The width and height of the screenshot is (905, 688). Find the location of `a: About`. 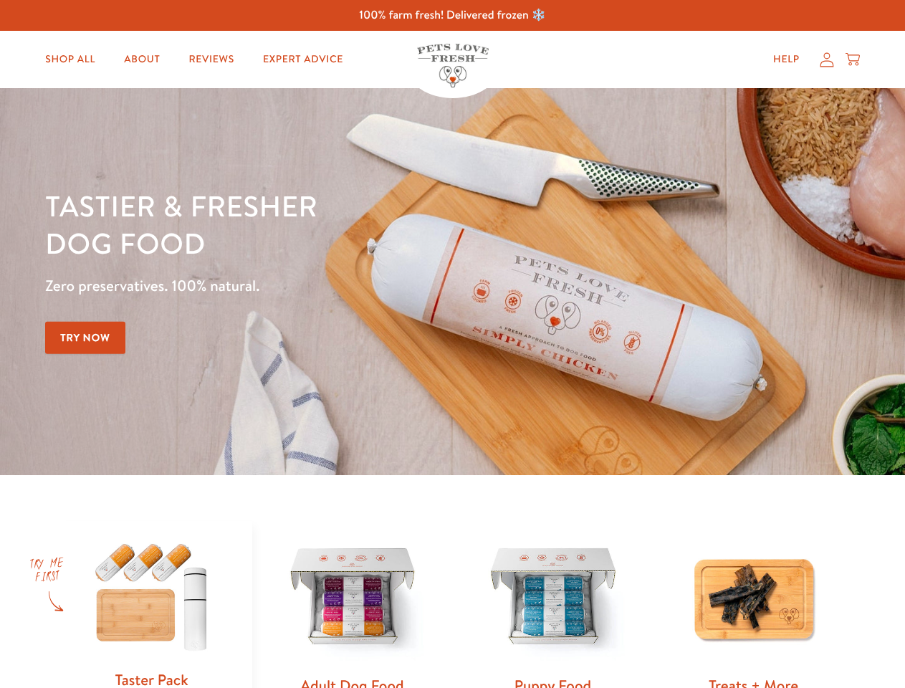

a: About is located at coordinates (142, 59).